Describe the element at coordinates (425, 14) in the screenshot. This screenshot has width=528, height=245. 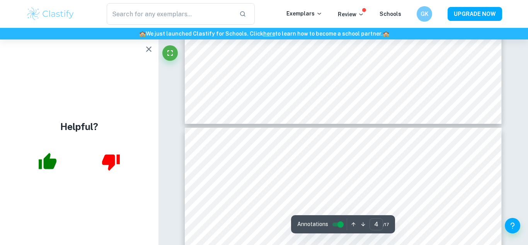
I see `button: GK` at that location.